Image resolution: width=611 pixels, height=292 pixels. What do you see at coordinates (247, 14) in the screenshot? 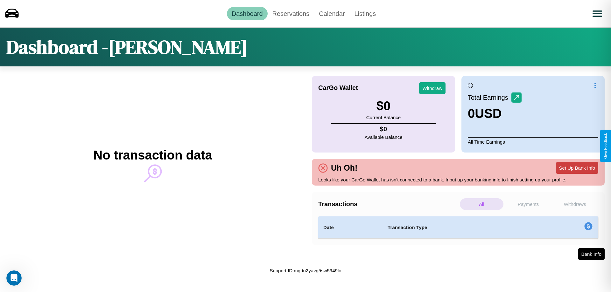
I see `a: Dashboard` at bounding box center [247, 14].